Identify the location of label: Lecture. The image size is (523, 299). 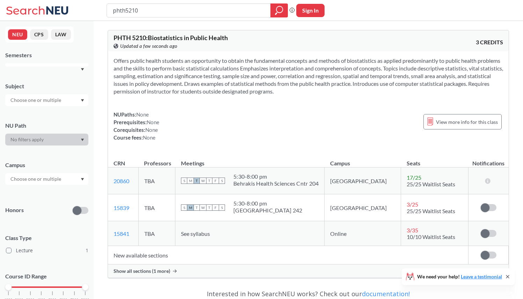
(47, 251).